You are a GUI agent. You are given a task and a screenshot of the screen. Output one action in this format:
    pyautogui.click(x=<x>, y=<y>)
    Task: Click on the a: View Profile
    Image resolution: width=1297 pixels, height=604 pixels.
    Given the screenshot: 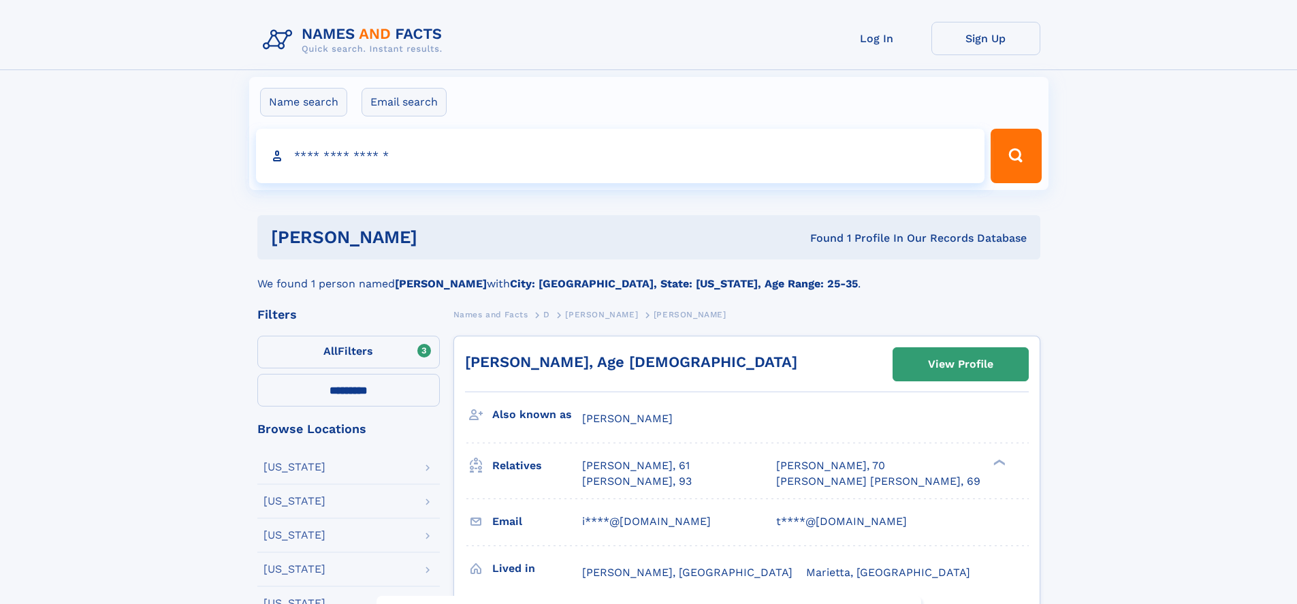 What is the action you would take?
    pyautogui.click(x=961, y=364)
    